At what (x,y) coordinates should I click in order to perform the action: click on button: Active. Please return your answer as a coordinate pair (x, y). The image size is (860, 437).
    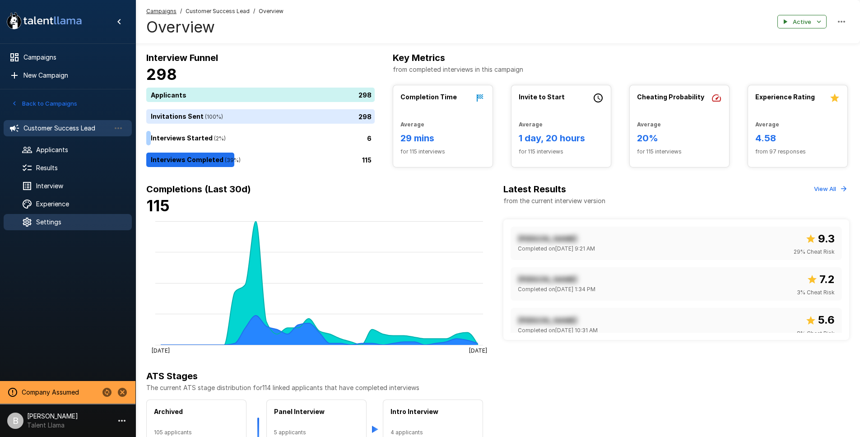
    Looking at the image, I should click on (802, 22).